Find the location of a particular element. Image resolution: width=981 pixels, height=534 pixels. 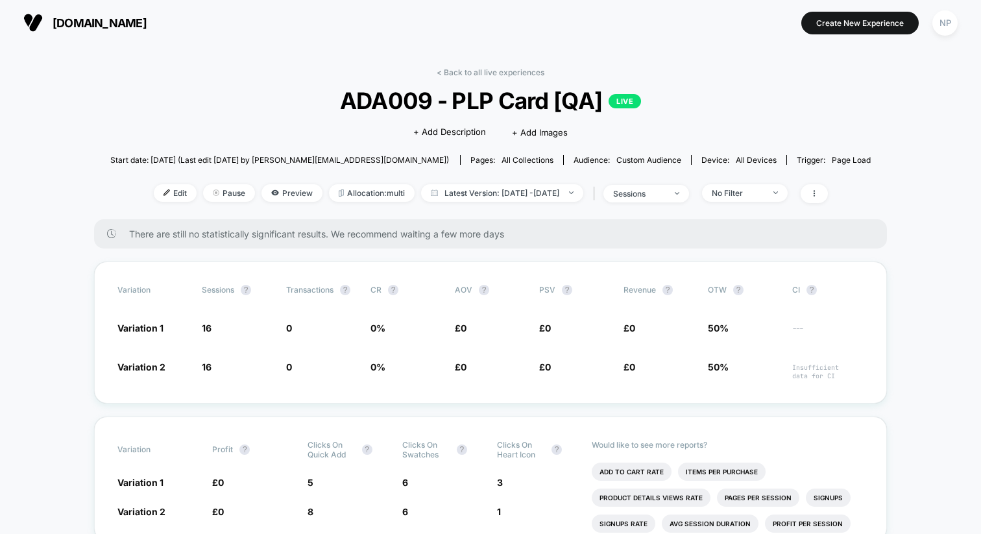

span: Clicks On Heart Icon is located at coordinates (521, 449).